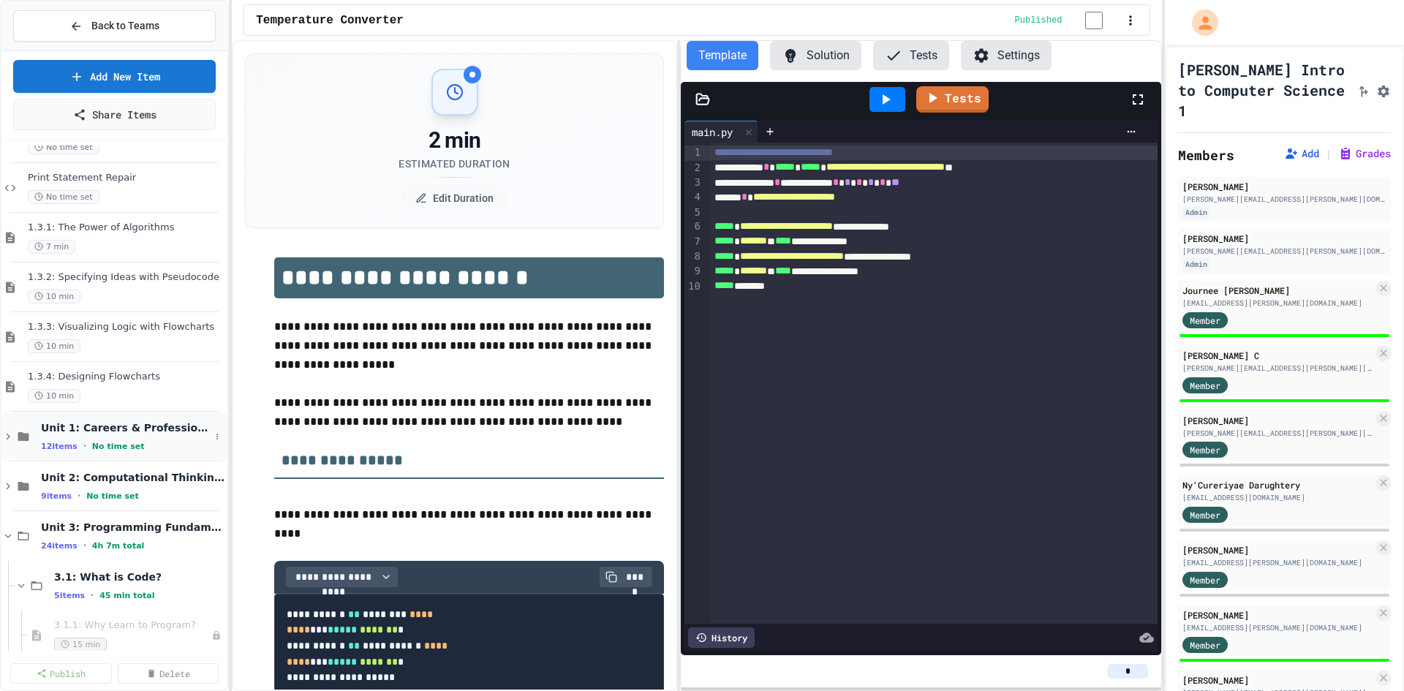  What do you see at coordinates (114, 114) in the screenshot?
I see `a: Share Items` at bounding box center [114, 114].